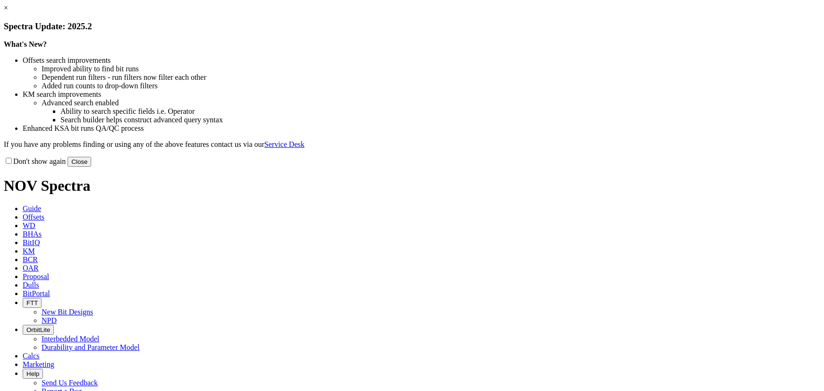  I want to click on strong: What's New?, so click(25, 44).